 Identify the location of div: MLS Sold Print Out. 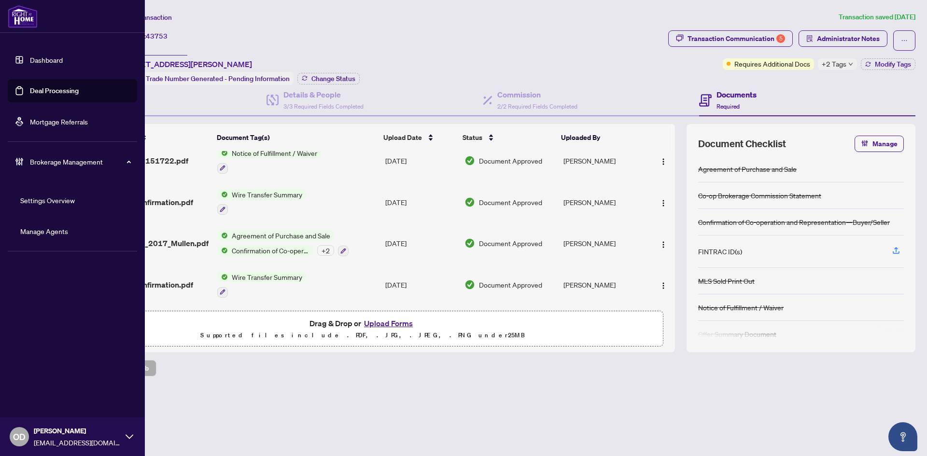
(726, 281).